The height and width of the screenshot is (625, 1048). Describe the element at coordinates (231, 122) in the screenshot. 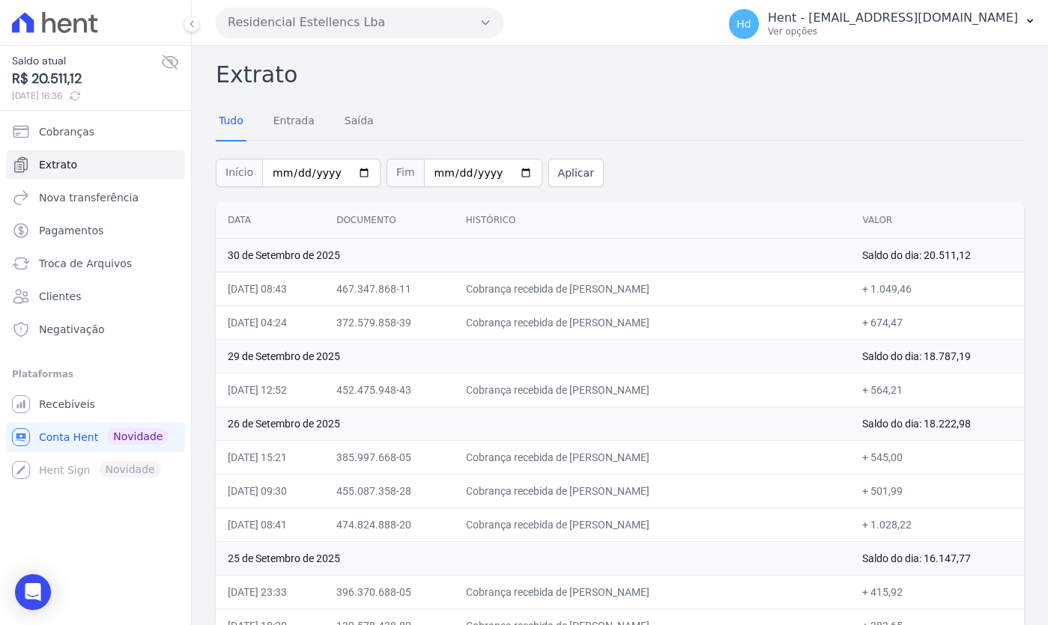

I see `a: Tudo` at that location.